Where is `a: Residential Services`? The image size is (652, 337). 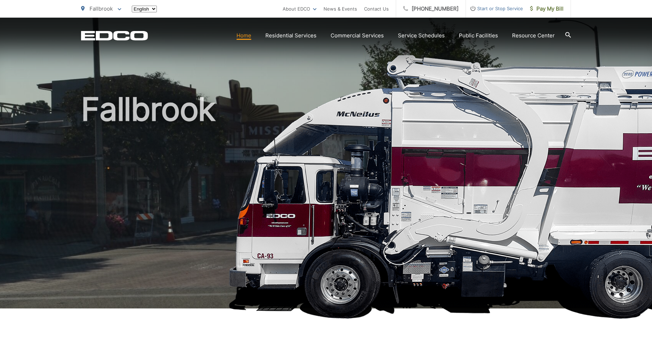
a: Residential Services is located at coordinates (291, 36).